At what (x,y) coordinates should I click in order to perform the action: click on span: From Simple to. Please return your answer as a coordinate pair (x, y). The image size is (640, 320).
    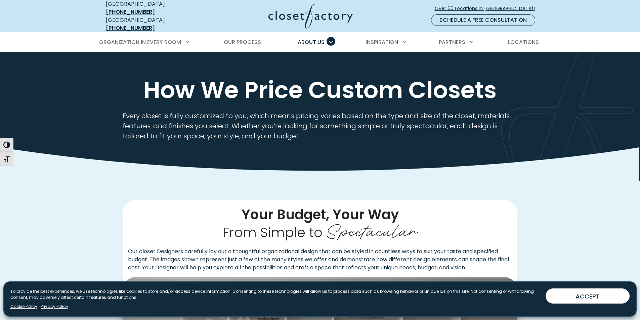
    Looking at the image, I should click on (272, 232).